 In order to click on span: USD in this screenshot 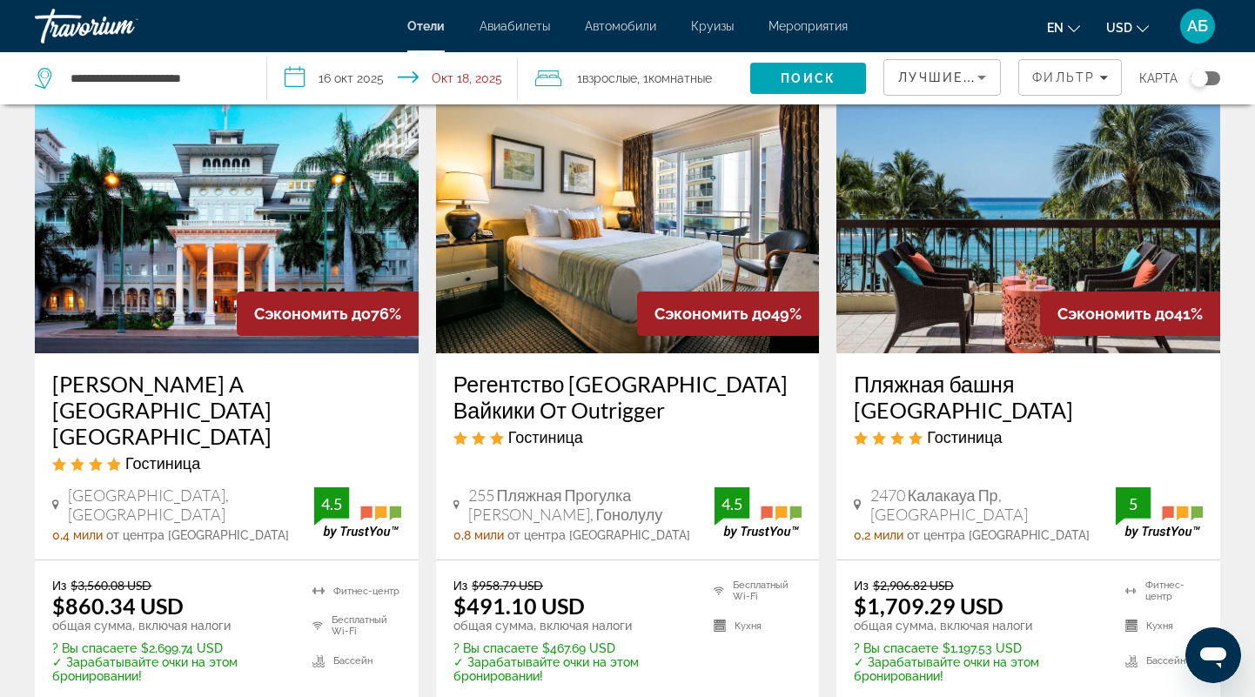, I will do `click(1119, 28)`.